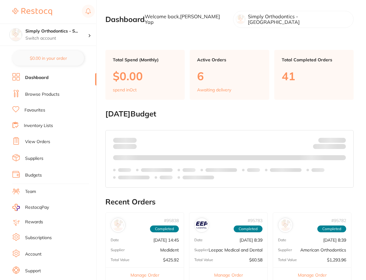 The width and height of the screenshot is (366, 280). What do you see at coordinates (332, 141) in the screenshot?
I see `p: Budget:` at bounding box center [332, 141].